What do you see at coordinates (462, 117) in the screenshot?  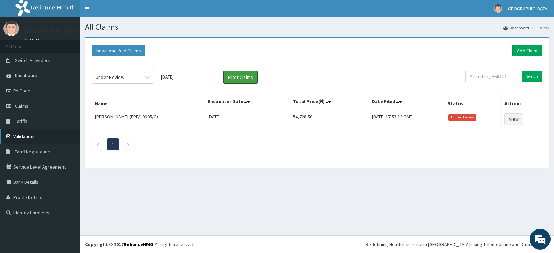 I see `span: Under Review` at bounding box center [462, 117].